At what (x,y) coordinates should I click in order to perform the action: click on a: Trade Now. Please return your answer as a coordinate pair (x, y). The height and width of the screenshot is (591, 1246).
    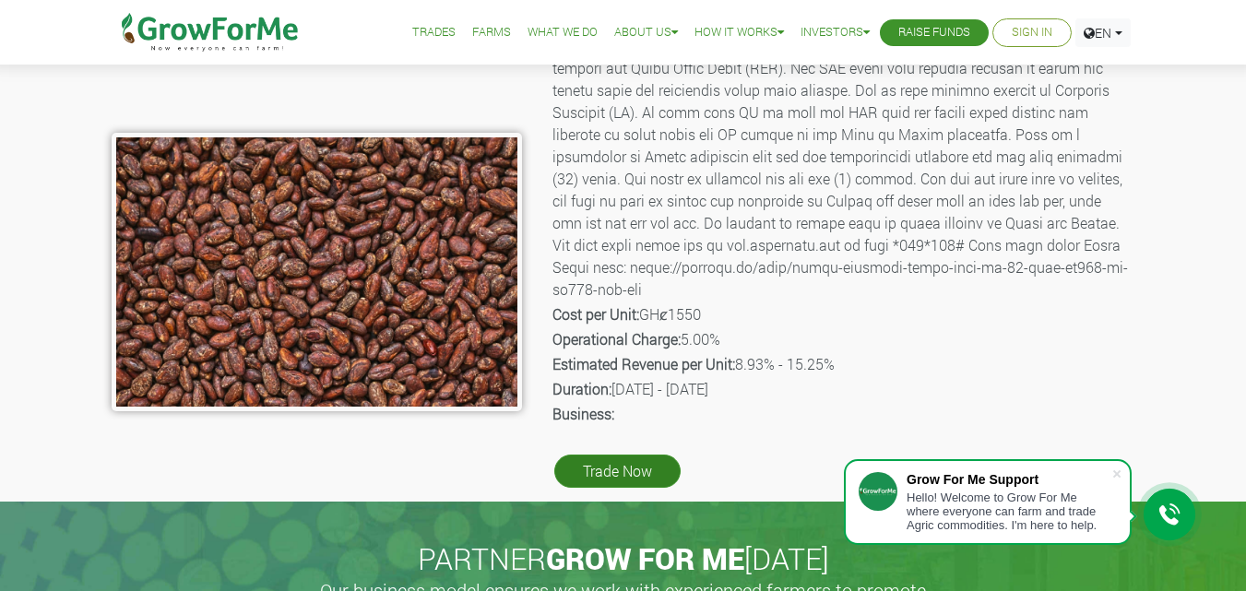
    Looking at the image, I should click on (617, 471).